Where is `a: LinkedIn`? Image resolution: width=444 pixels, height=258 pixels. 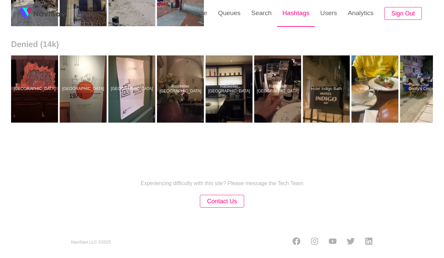 a: LinkedIn is located at coordinates (369, 242).